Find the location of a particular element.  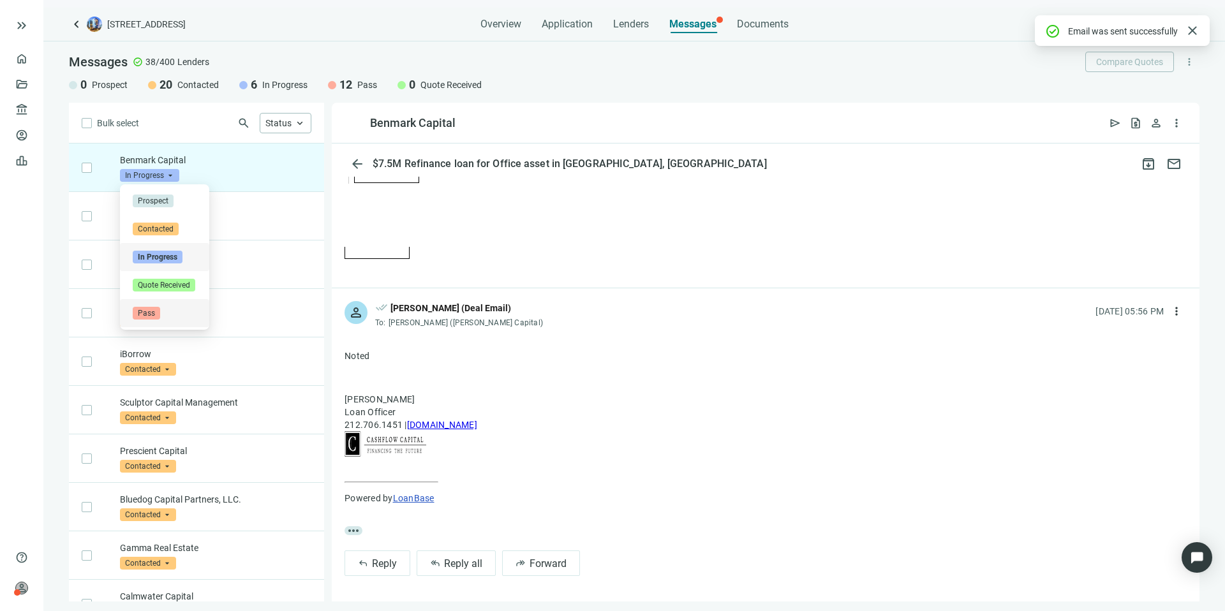

span: reply is located at coordinates (363, 563).